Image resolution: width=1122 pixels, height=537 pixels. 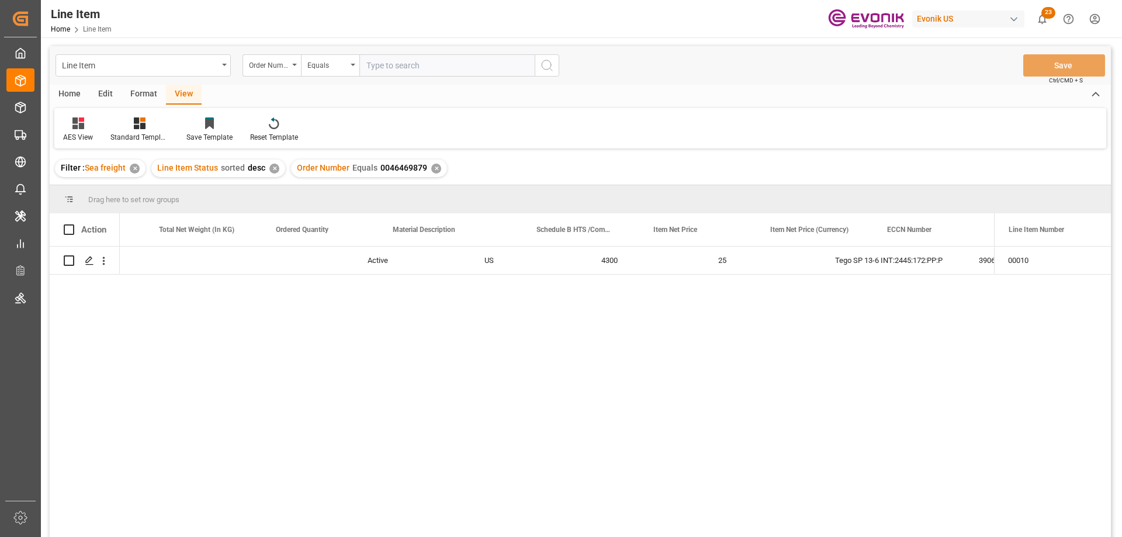 What do you see at coordinates (323, 168) in the screenshot?
I see `span: Order Number` at bounding box center [323, 168].